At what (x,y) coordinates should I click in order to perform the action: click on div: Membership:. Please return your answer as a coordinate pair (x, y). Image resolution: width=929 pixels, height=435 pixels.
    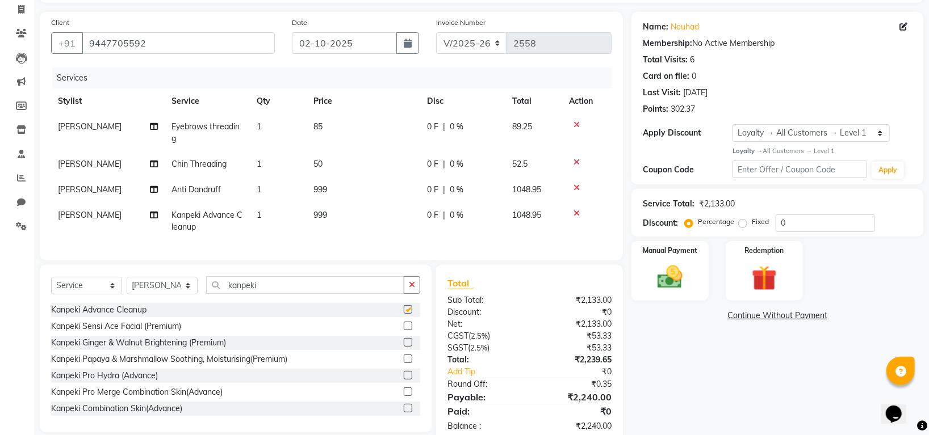
    Looking at the image, I should click on (667, 43).